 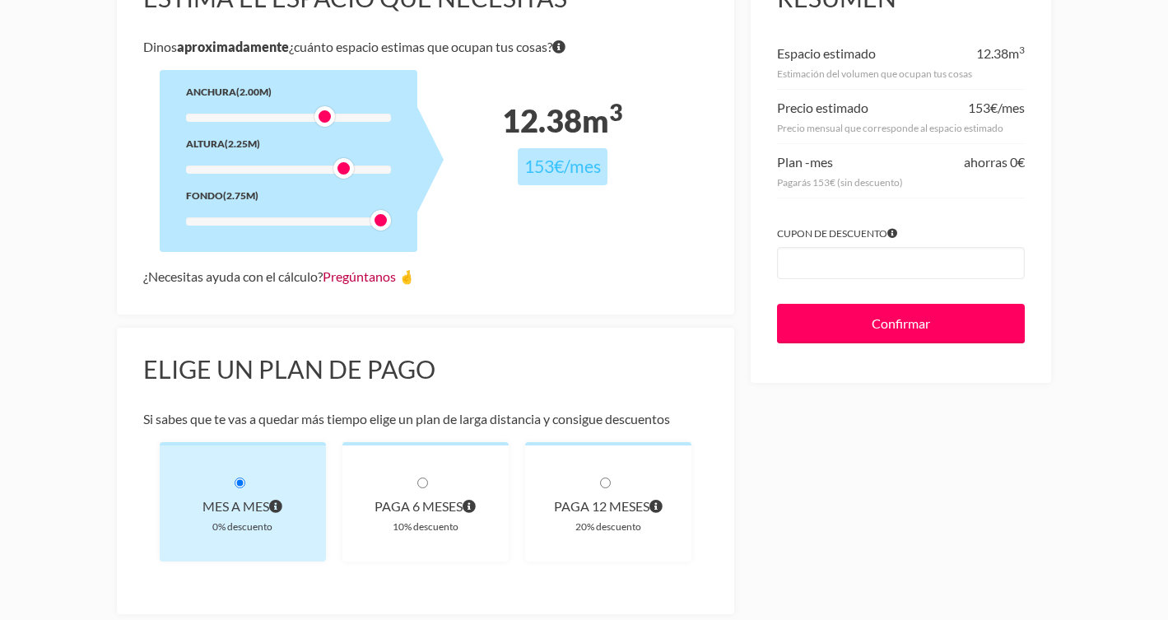 I want to click on div: Pagarás 153€ (sin descuento), so click(x=901, y=182).